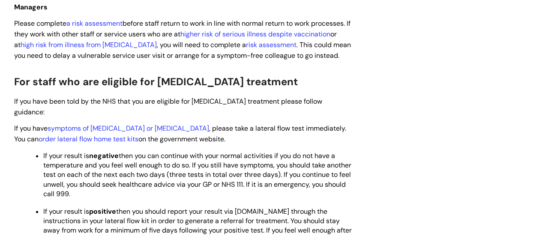 The height and width of the screenshot is (236, 542). Describe the element at coordinates (94, 23) in the screenshot. I see `a: a risk assessment` at that location.